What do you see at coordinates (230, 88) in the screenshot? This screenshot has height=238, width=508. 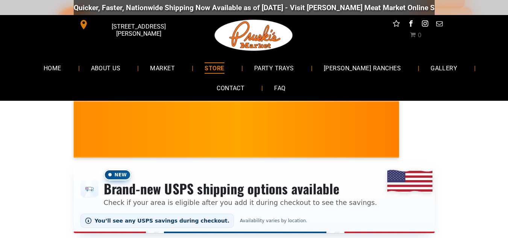 I see `a: CONTACT` at bounding box center [230, 88].